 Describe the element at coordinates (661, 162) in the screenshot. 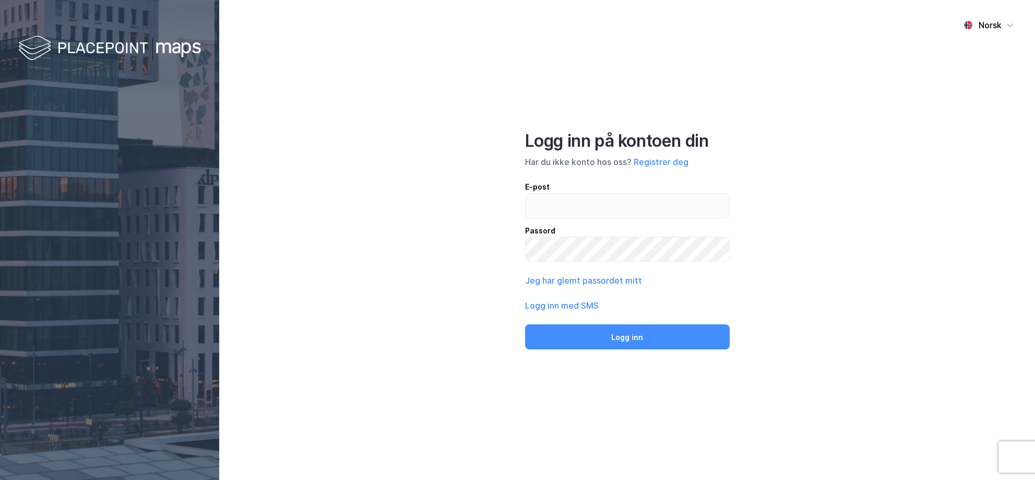

I see `button: Registrer deg` at that location.